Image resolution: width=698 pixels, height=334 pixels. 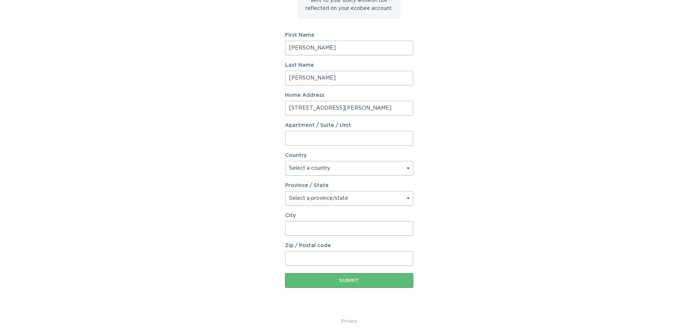 I want to click on label: Country, so click(x=296, y=155).